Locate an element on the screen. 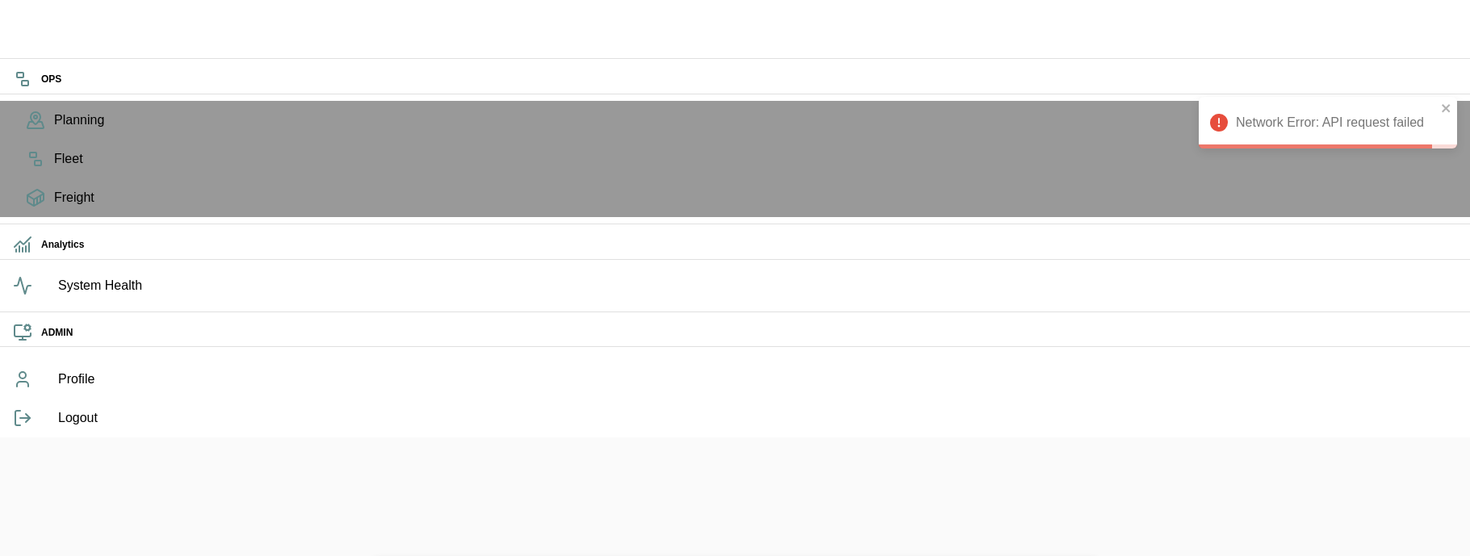 This screenshot has height=556, width=1470. span: Freight is located at coordinates (756, 198).